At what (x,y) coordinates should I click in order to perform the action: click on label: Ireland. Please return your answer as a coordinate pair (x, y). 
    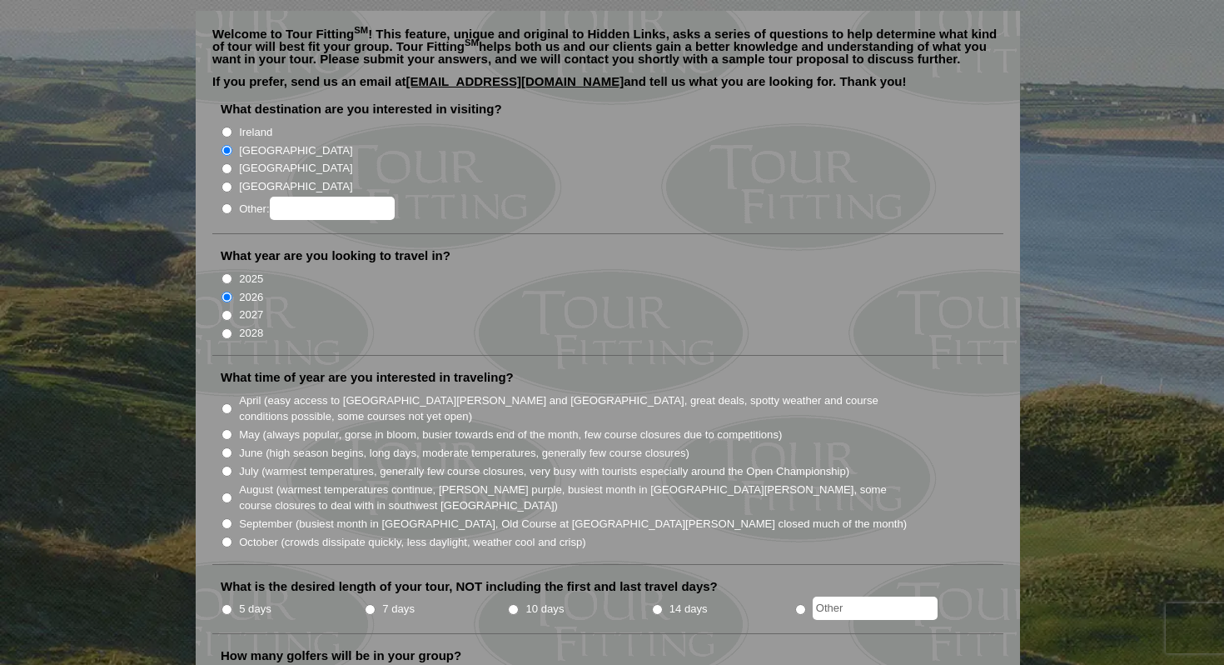
    Looking at the image, I should click on (256, 132).